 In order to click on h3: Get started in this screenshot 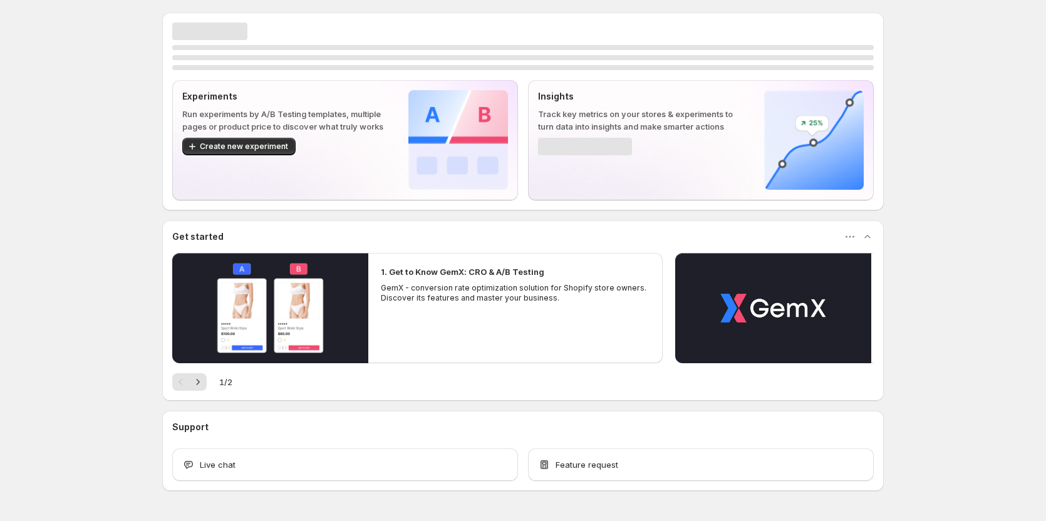, I will do `click(198, 237)`.